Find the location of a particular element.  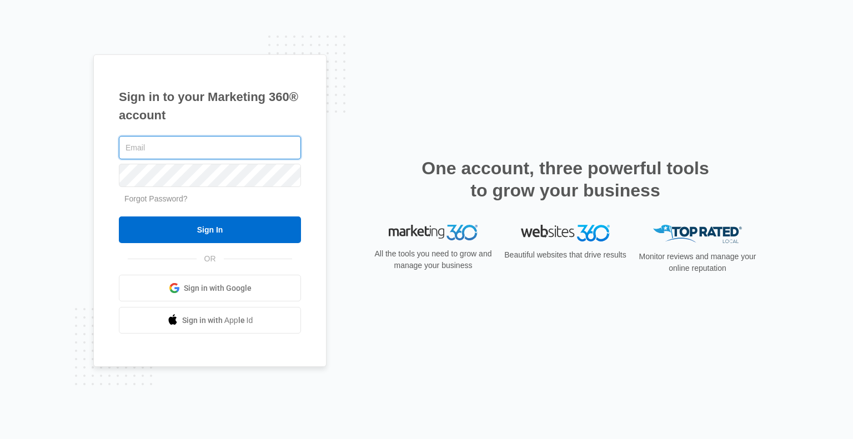

img: Top Rated Local is located at coordinates (697, 234).